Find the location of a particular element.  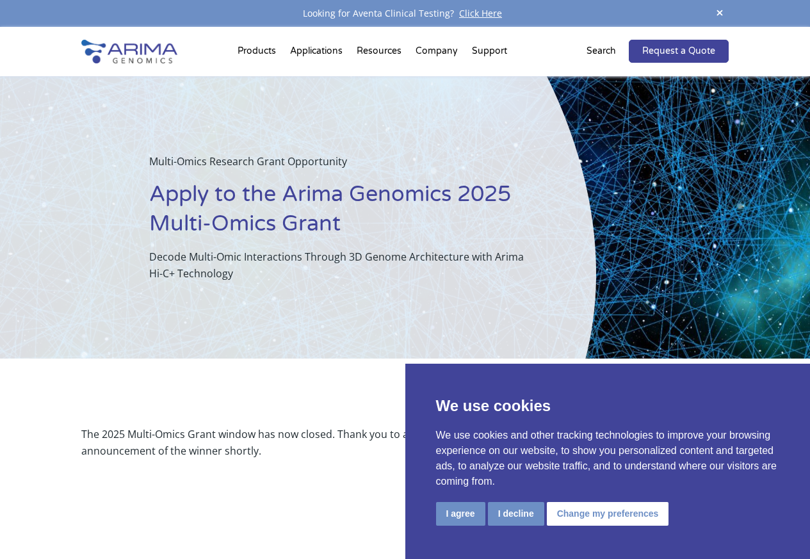

p: Multi-Omics Research Grant Opportunity is located at coordinates (341, 167).